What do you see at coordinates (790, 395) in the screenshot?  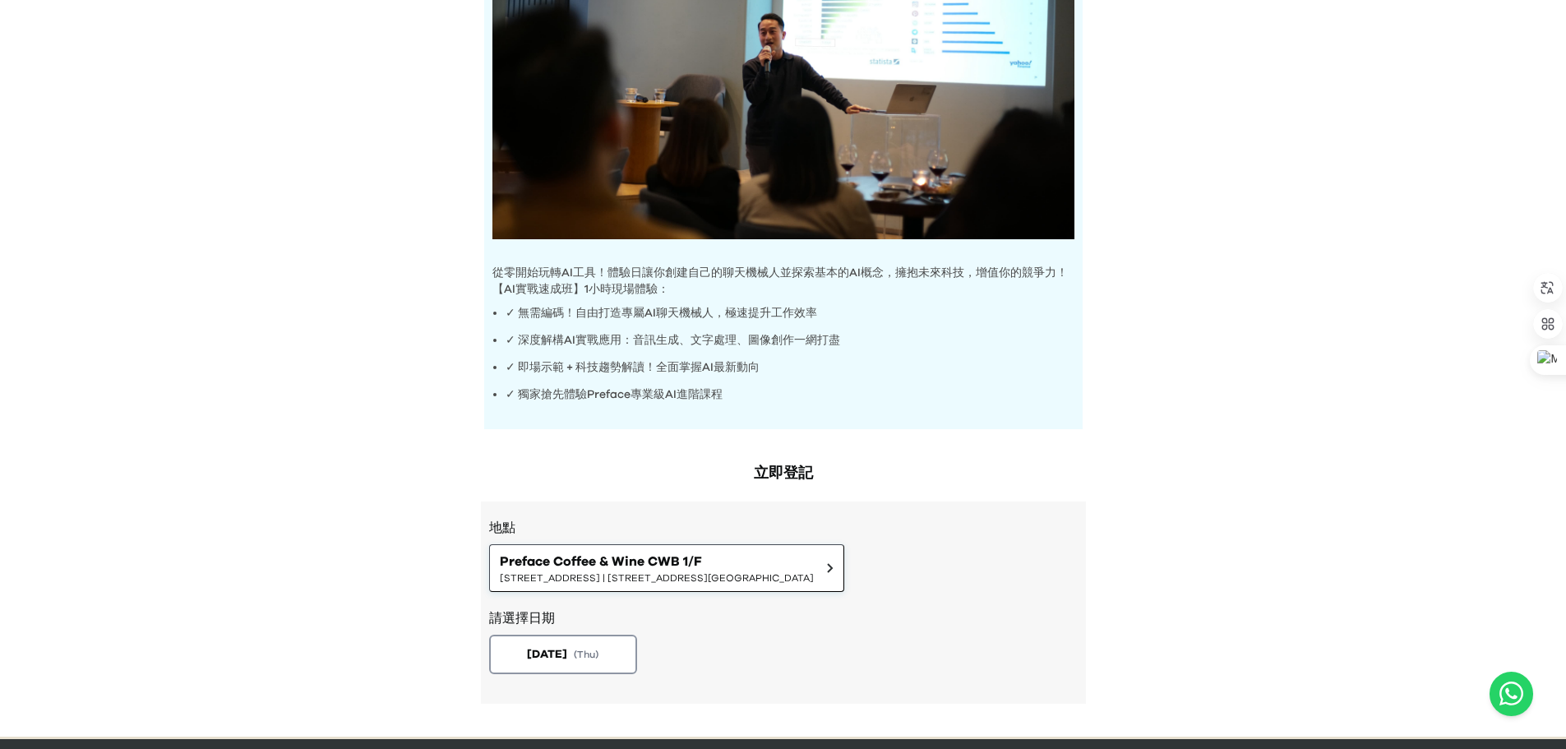 I see `p: ✓ 獨家搶先體驗Preface專業級AI進階課程` at bounding box center [790, 395].